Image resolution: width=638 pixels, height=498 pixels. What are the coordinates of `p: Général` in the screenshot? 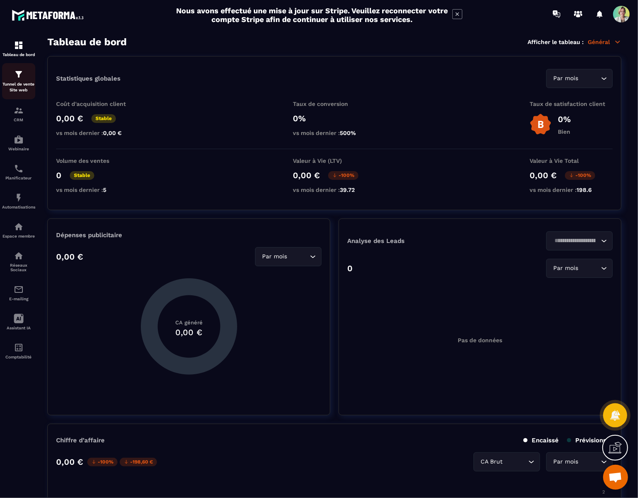 It's located at (604, 42).